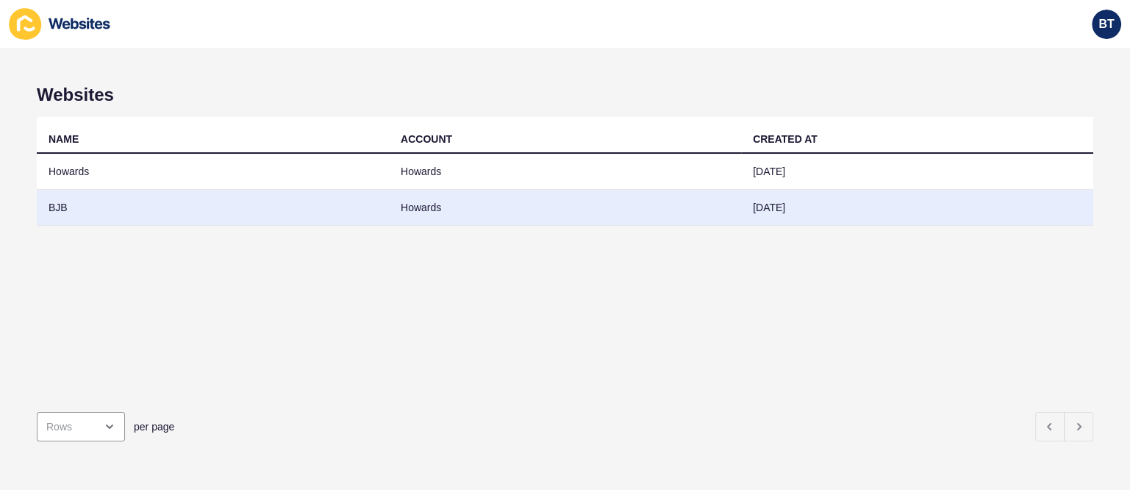 The width and height of the screenshot is (1130, 490). Describe the element at coordinates (565, 95) in the screenshot. I see `h1: Websites` at that location.